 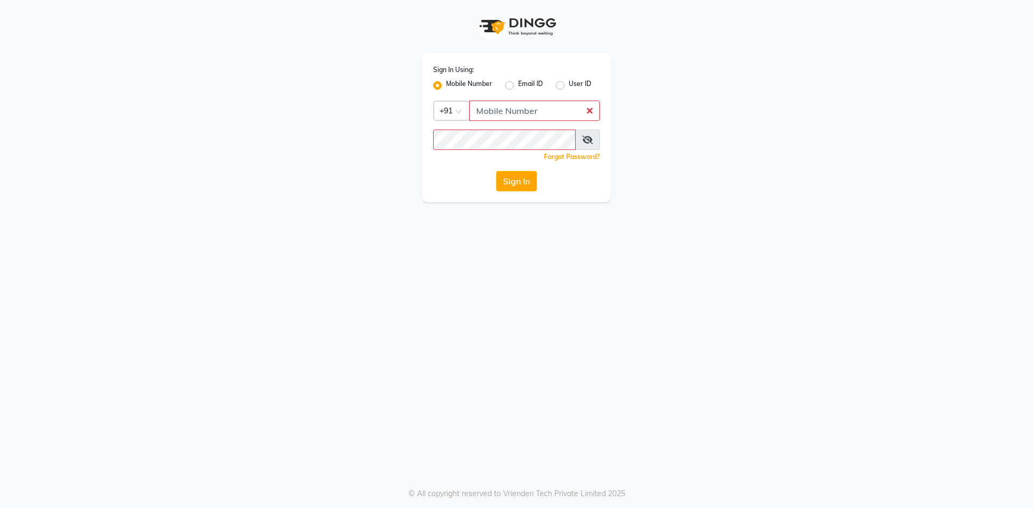 I want to click on label: Mobile Number, so click(x=469, y=86).